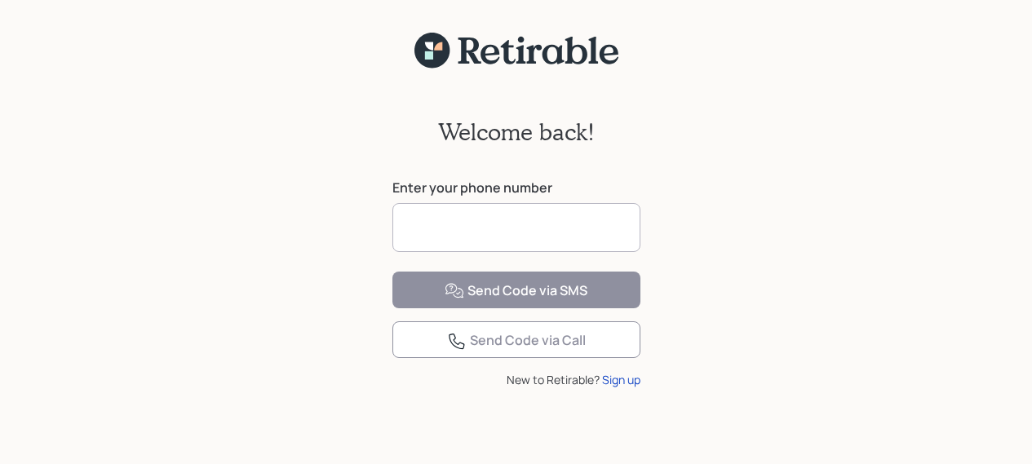 The image size is (1032, 464). Describe the element at coordinates (516, 339) in the screenshot. I see `button: Send Code via Call` at that location.